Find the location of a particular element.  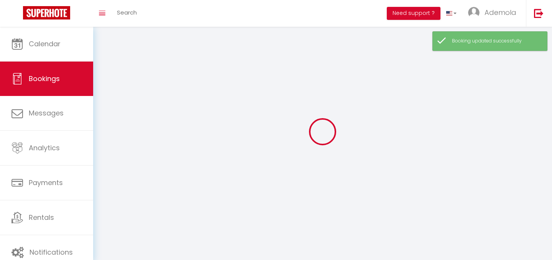

span: Calendar is located at coordinates (44, 44).